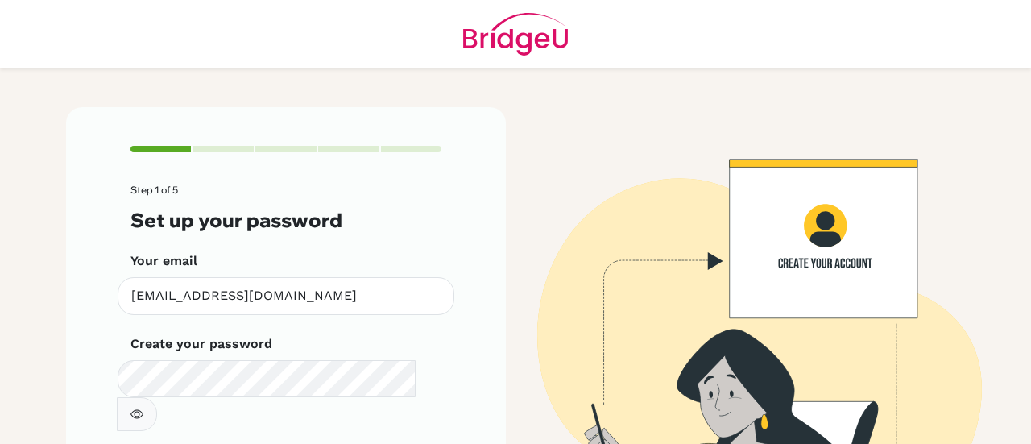 This screenshot has width=1031, height=444. What do you see at coordinates (154, 189) in the screenshot?
I see `span: Step 1 of 5` at bounding box center [154, 189].